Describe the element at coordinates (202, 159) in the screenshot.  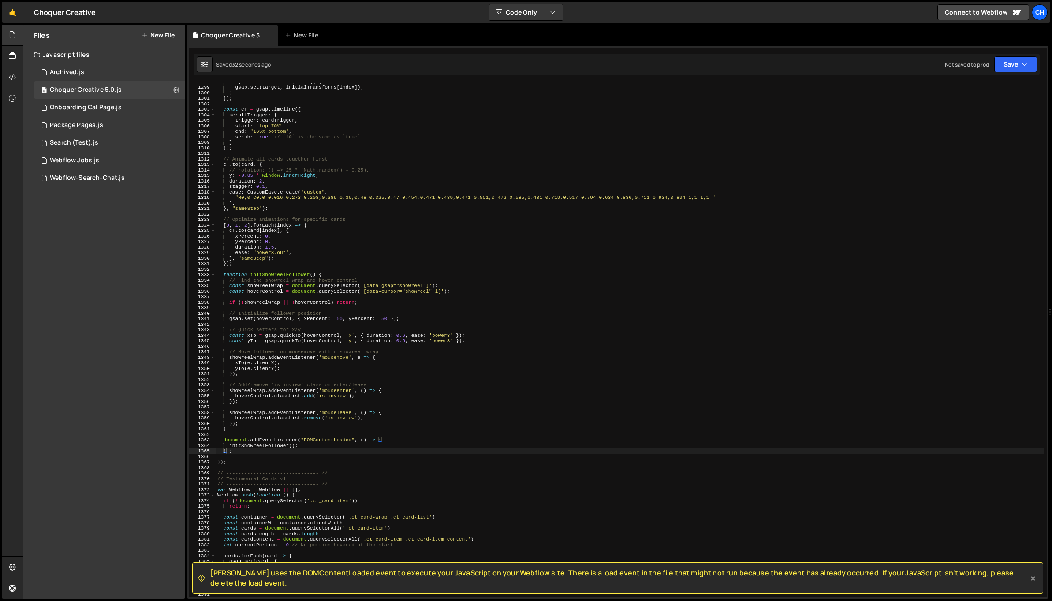
I see `div: 1312` at that location.